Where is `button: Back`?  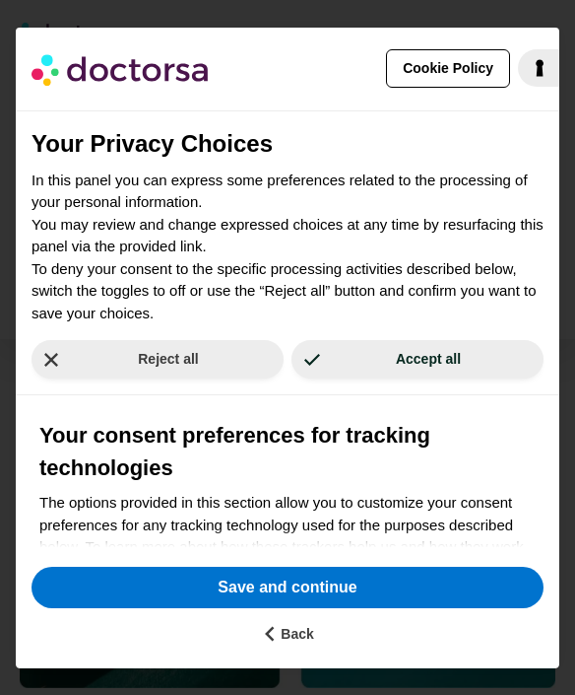 button: Back is located at coordinates (288, 637).